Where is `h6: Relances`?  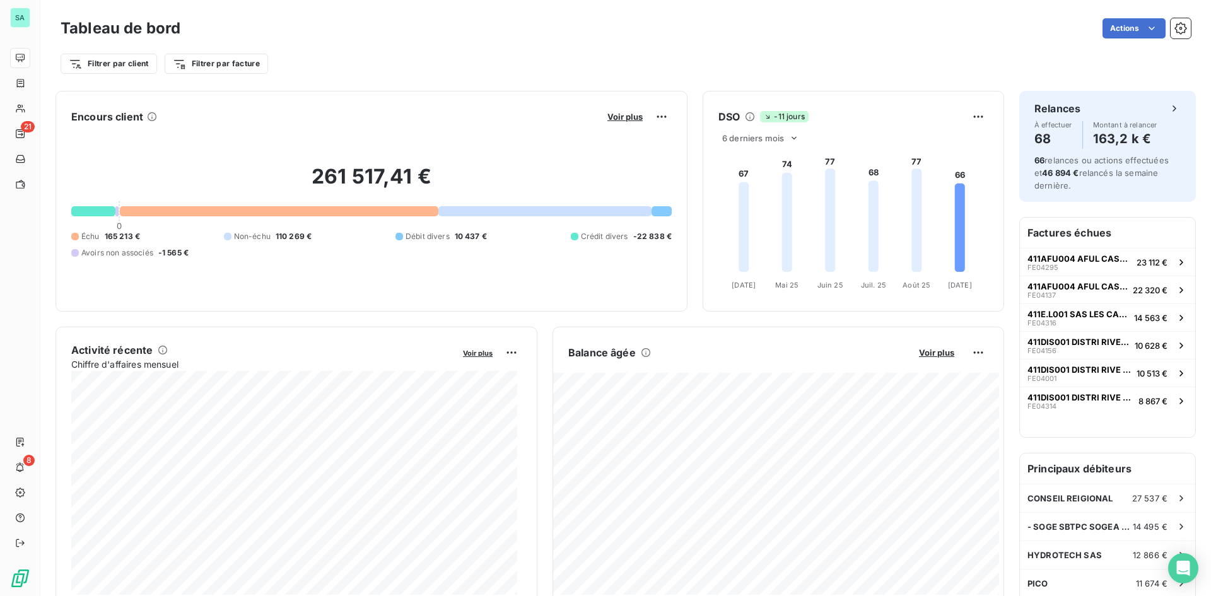 h6: Relances is located at coordinates (1057, 108).